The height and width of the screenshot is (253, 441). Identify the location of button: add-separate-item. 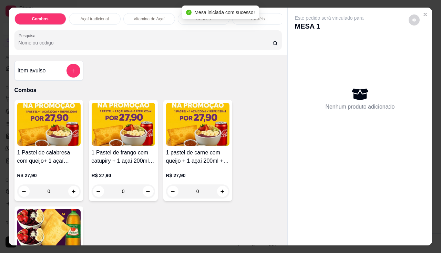
(73, 71).